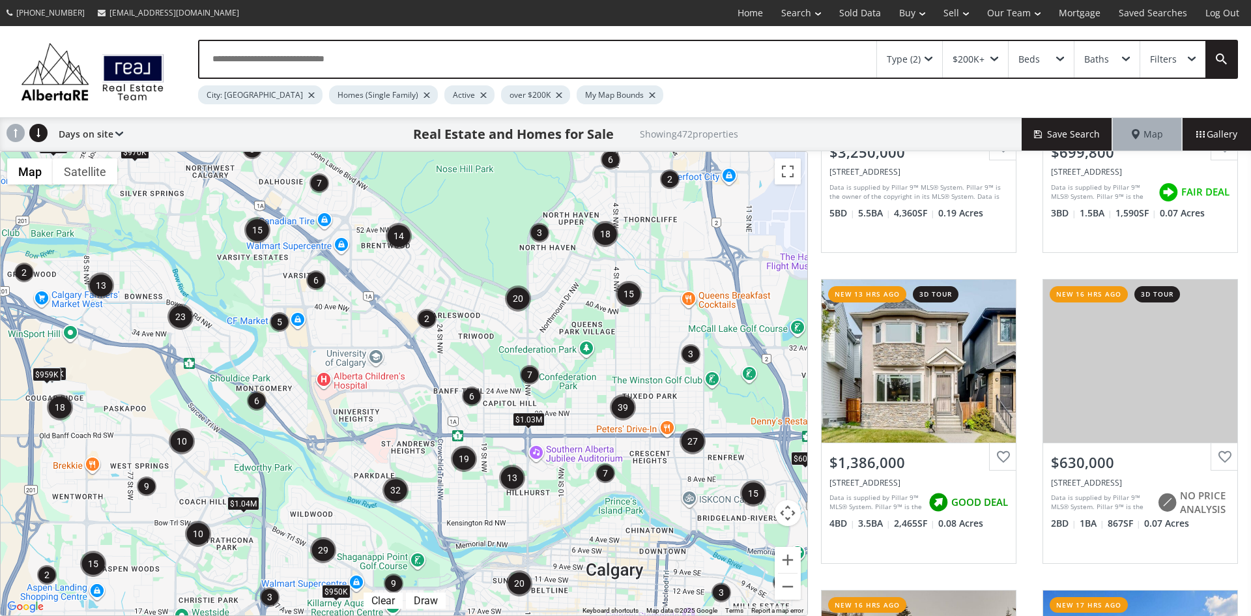  What do you see at coordinates (383, 94) in the screenshot?
I see `div: Homes (Single Family)` at bounding box center [383, 94].